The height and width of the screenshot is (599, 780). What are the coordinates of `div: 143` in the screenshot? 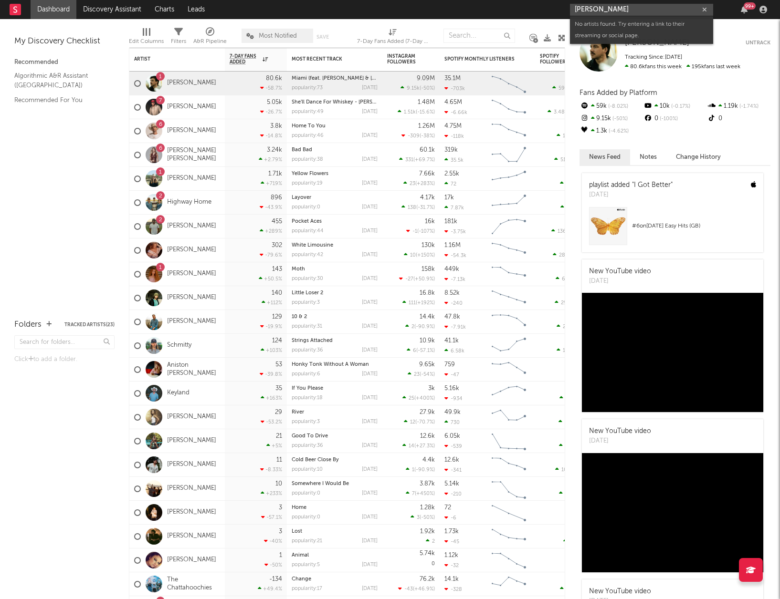 It's located at (277, 269).